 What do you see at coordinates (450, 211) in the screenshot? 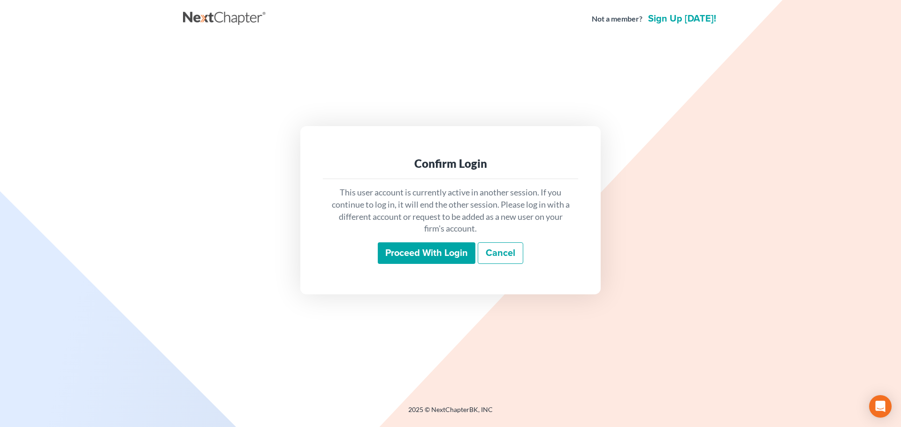
I see `p: This user account is currently active in another session. If you continue to log in, it will end ...` at bounding box center [450, 211].